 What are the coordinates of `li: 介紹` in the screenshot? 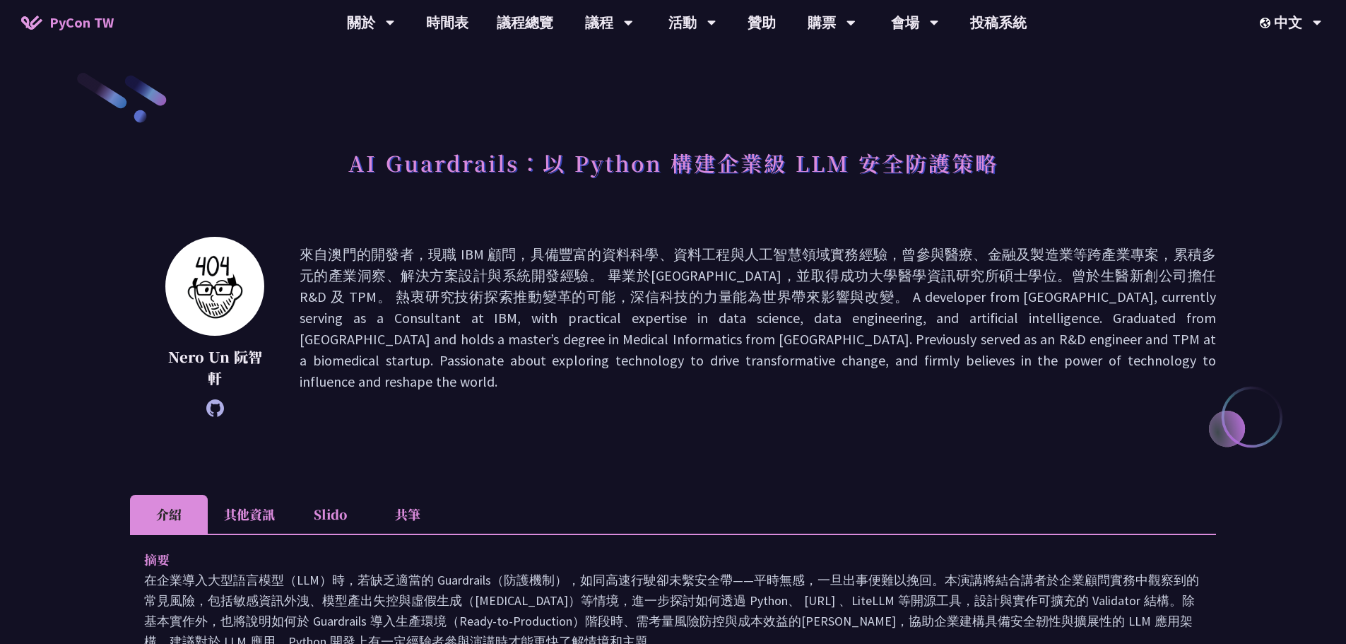 It's located at (169, 514).